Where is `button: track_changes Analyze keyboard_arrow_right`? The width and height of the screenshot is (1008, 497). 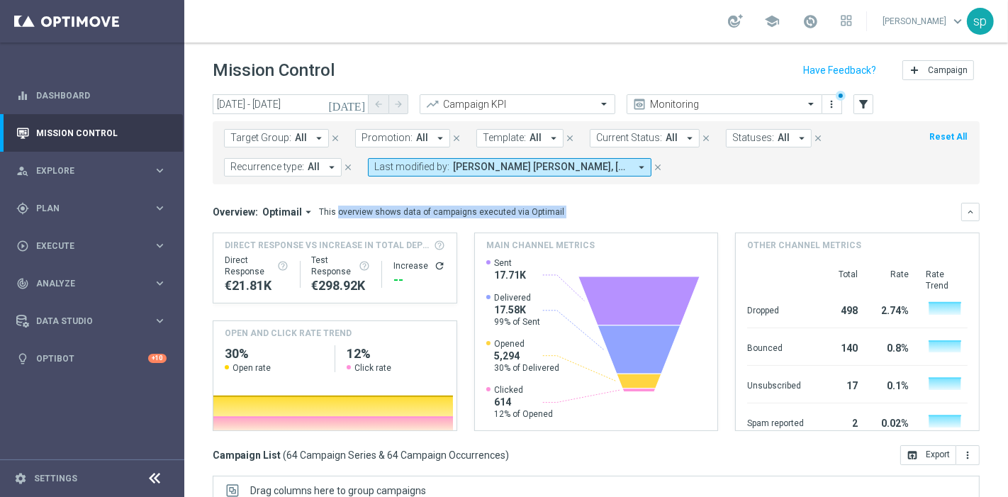
button: track_changes Analyze keyboard_arrow_right is located at coordinates (91, 284).